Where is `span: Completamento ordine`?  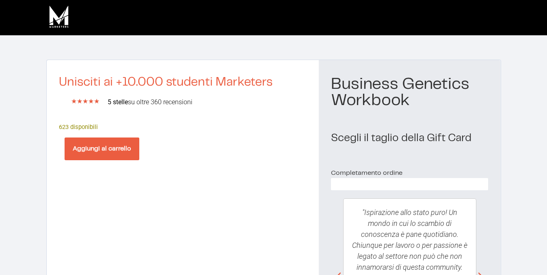 span: Completamento ordine is located at coordinates (366, 173).